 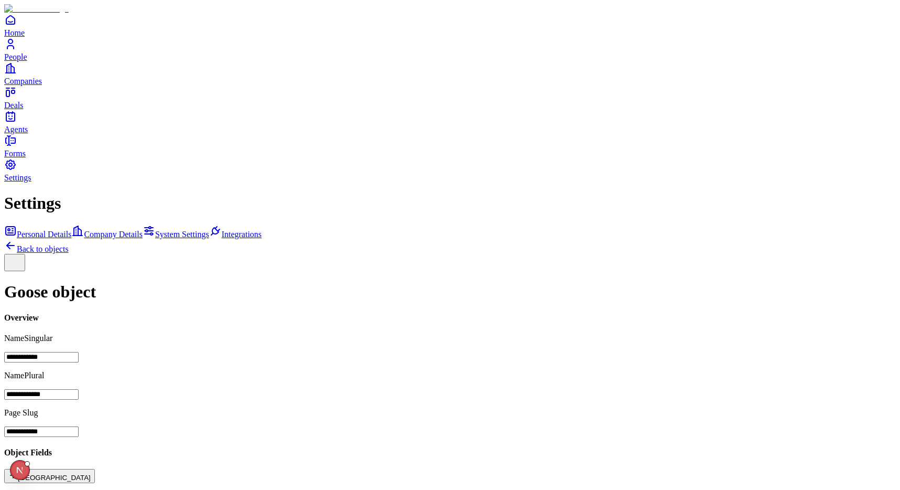 I want to click on span: Agents, so click(x=16, y=129).